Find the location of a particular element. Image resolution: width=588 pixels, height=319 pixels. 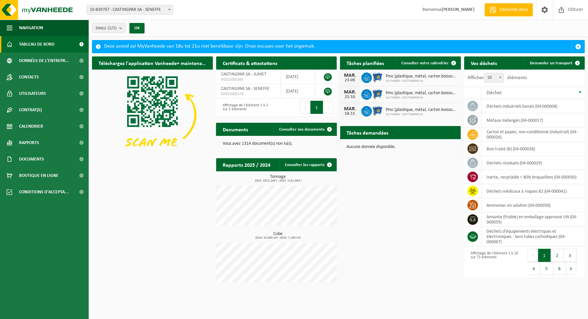

button: Site(s)(2/2) is located at coordinates (109, 28).